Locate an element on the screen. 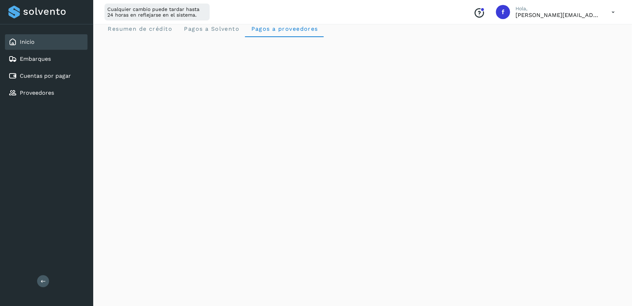  p: fredy.luna@gmi.com.mx is located at coordinates (558, 15).